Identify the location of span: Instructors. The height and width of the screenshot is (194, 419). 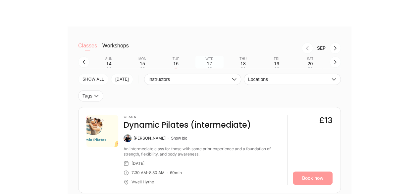
(189, 79).